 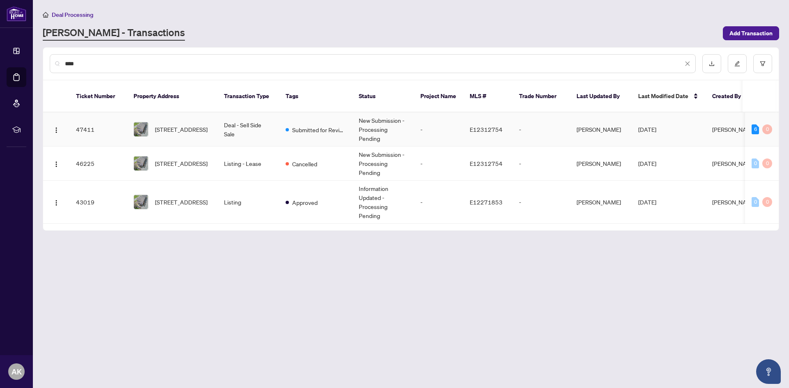 I want to click on span: download, so click(x=712, y=64).